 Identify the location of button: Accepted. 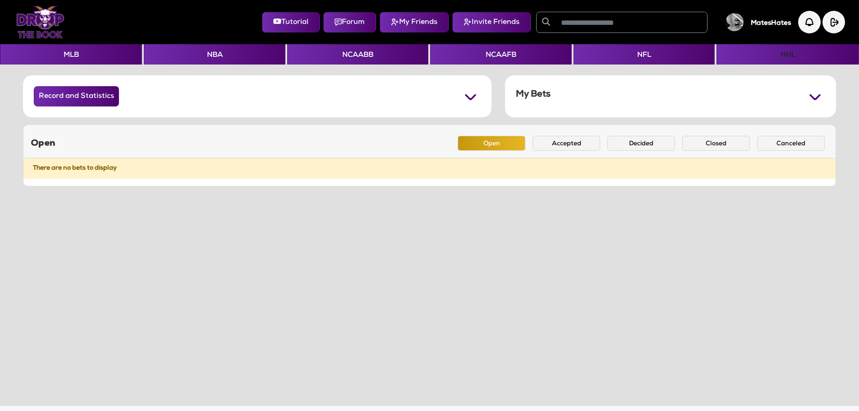
(566, 143).